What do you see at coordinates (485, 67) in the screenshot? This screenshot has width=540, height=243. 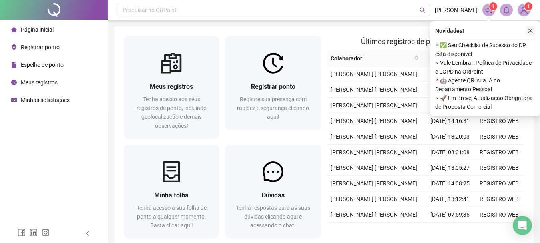 I see `span: ⚬ Vale Lembrar: Política de Privacidade e LGPD na QRPoint` at bounding box center [485, 67].